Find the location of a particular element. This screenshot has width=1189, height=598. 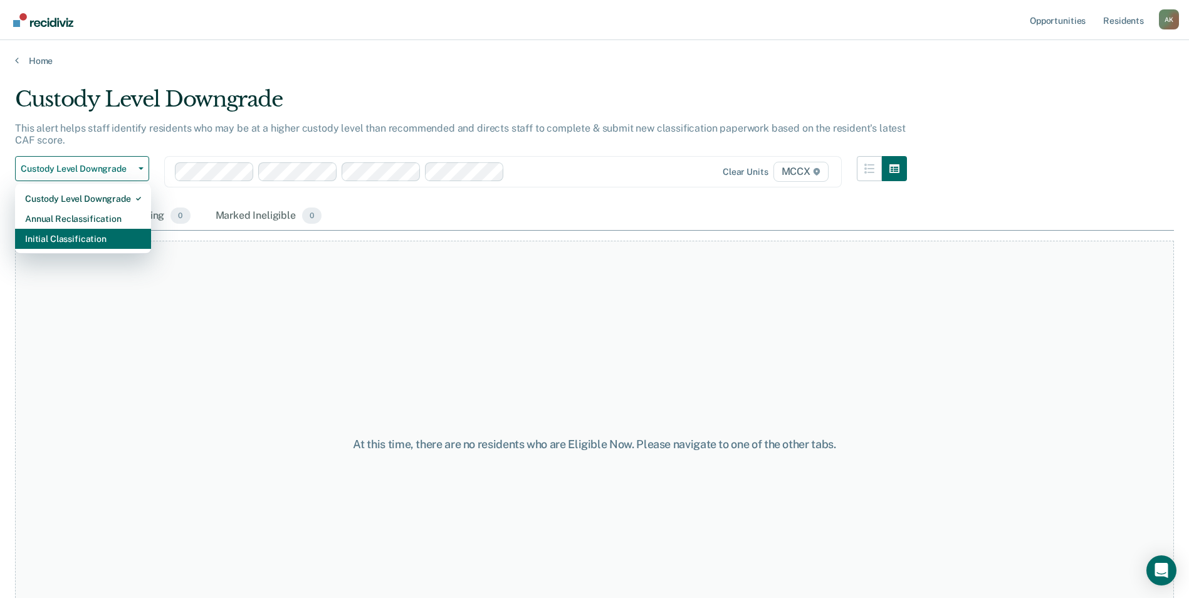

span: Custody Level Downgrade is located at coordinates (77, 169).